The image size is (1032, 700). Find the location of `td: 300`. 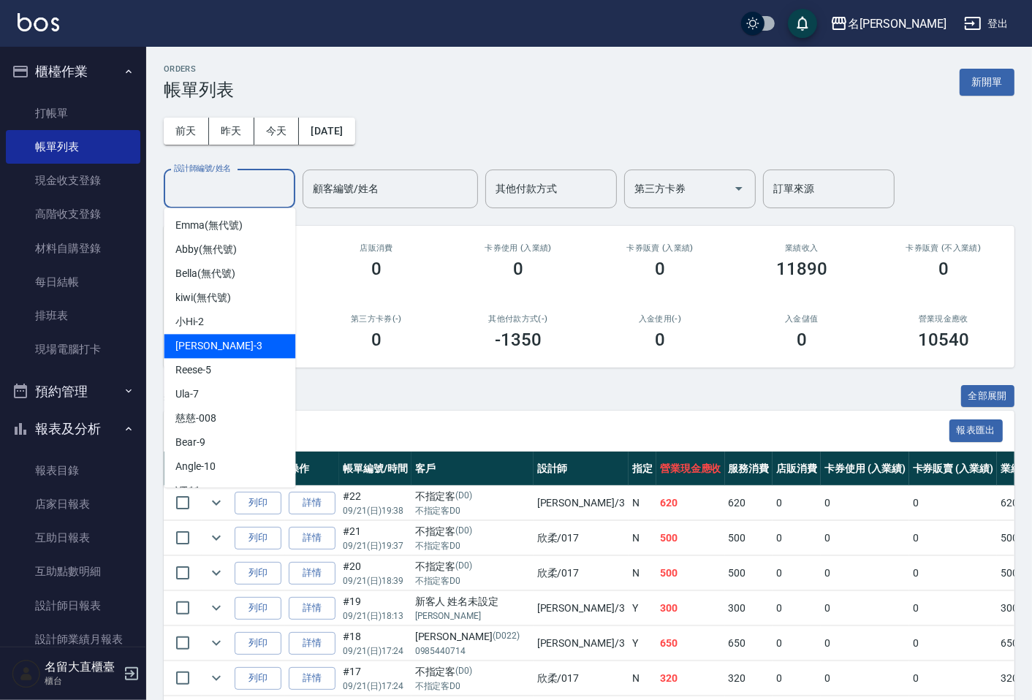

td: 300 is located at coordinates (691, 608).